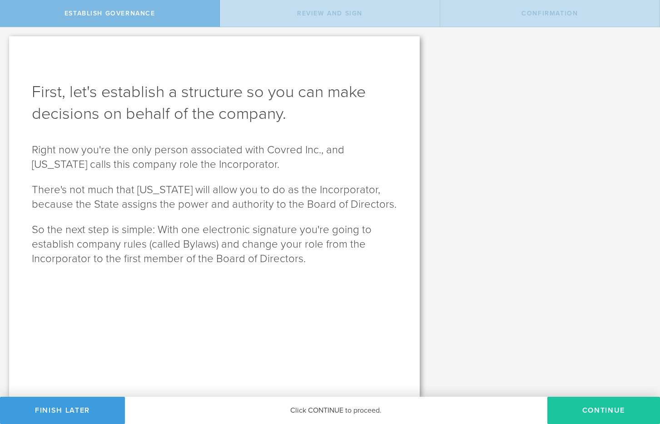  Describe the element at coordinates (330, 13) in the screenshot. I see `span: Review and Sign` at that location.